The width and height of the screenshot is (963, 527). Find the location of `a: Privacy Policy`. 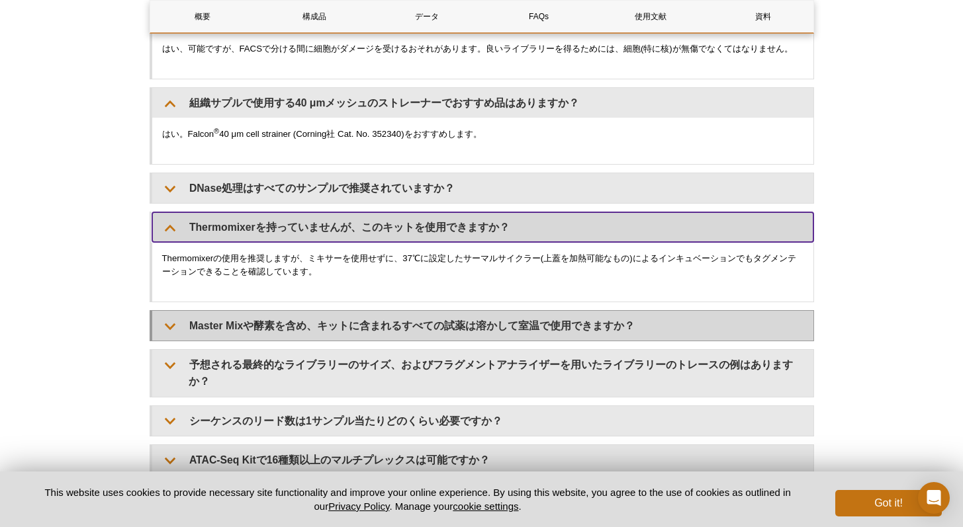

a: Privacy Policy is located at coordinates (359, 506).